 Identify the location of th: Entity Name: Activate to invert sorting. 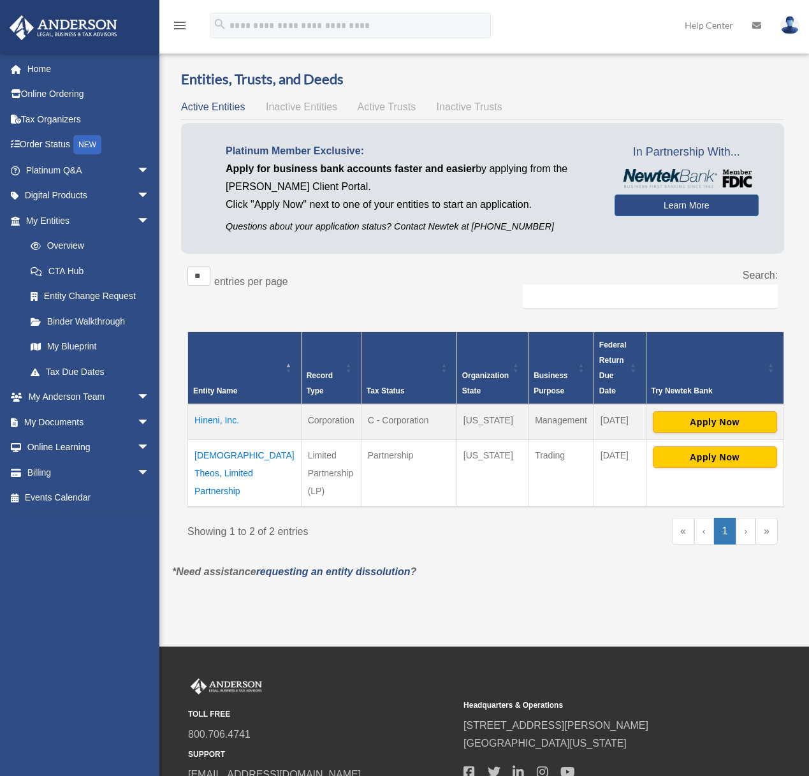
(245, 368).